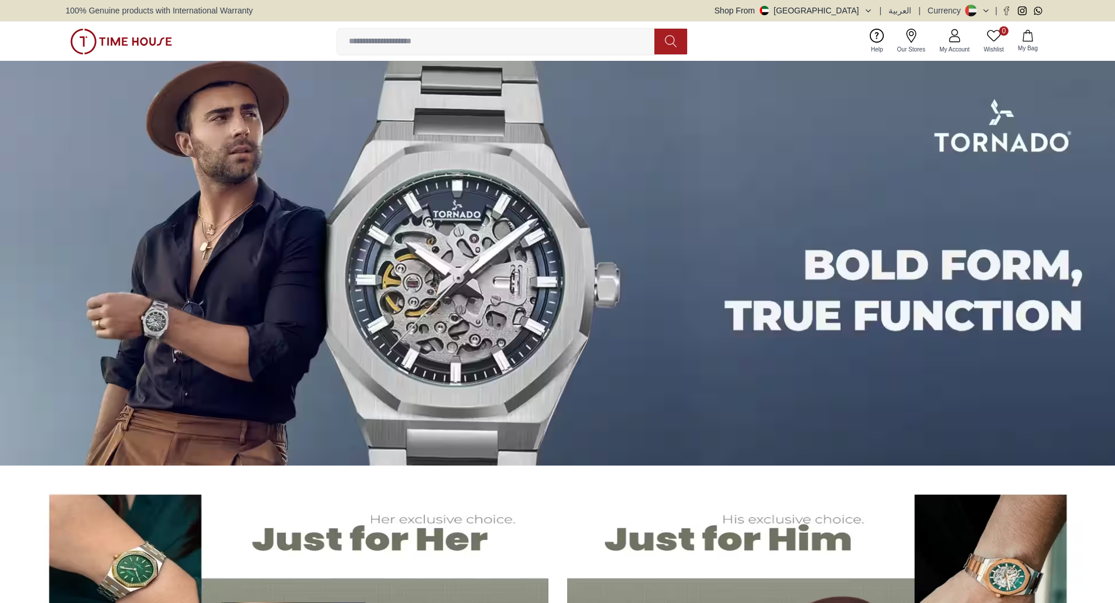 The height and width of the screenshot is (603, 1115). What do you see at coordinates (911, 41) in the screenshot?
I see `a: Our Stores` at bounding box center [911, 41].